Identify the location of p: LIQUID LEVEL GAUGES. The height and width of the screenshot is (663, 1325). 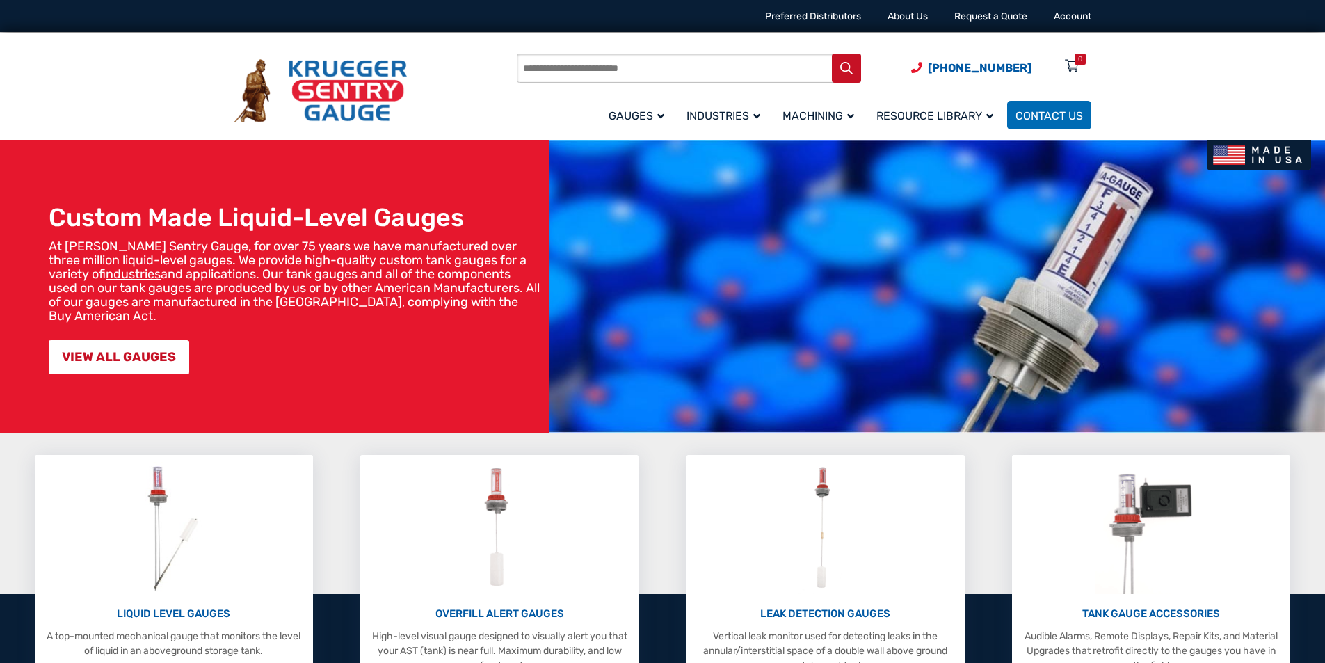
(174, 613).